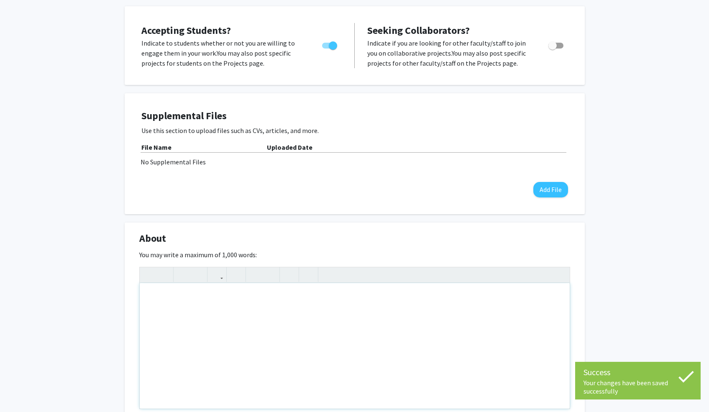 The image size is (709, 412). I want to click on span: Accepting Students?, so click(186, 30).